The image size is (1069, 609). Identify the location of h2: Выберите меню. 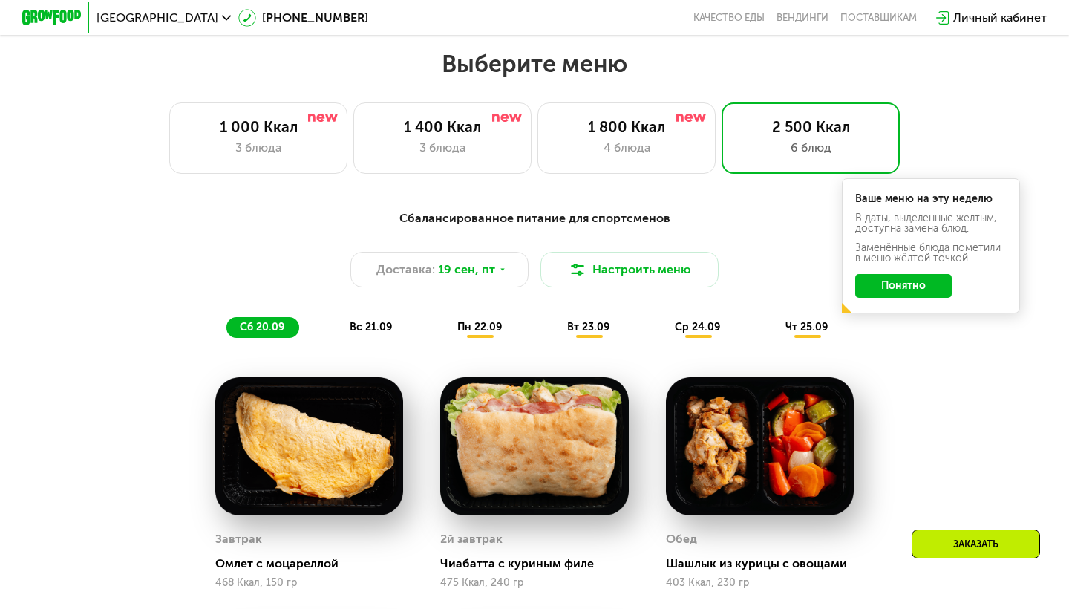
(534, 64).